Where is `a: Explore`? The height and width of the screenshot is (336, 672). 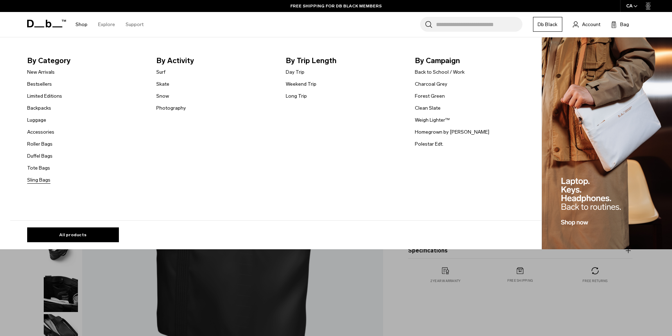
a: Explore is located at coordinates (107, 24).